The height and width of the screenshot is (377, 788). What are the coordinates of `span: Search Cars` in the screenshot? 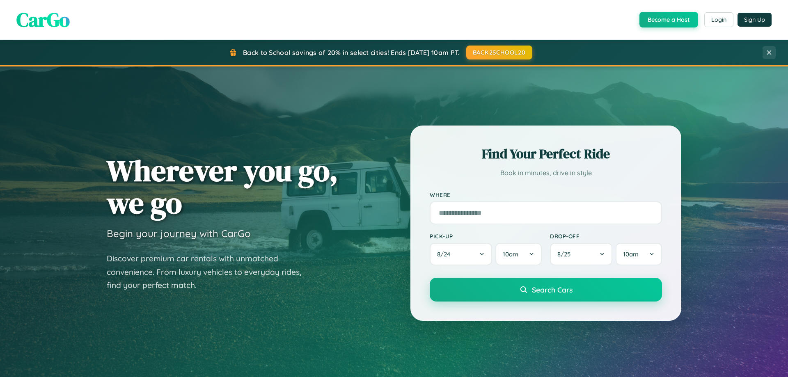 It's located at (552, 290).